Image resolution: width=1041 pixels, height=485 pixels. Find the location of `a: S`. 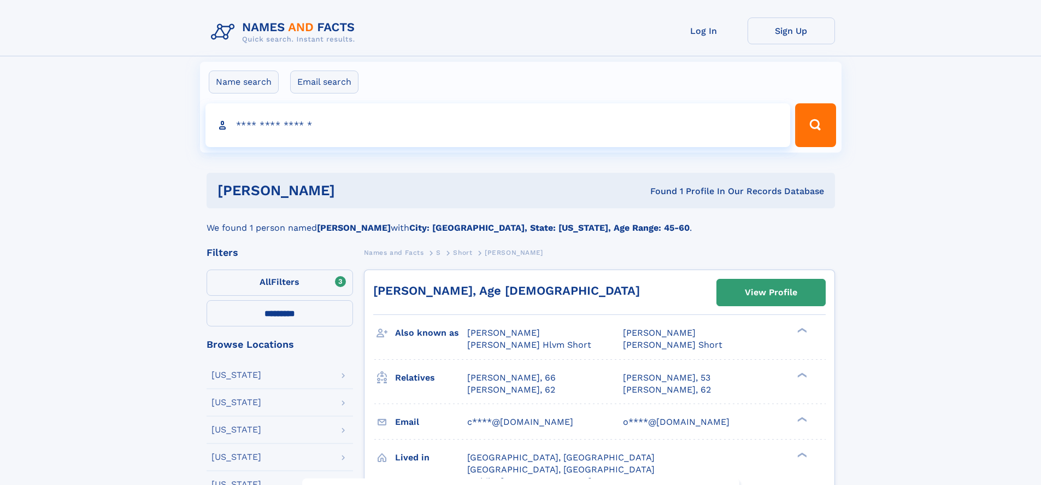

a: S is located at coordinates (438, 252).